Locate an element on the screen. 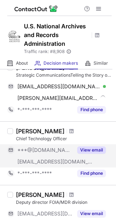 The image size is (116, 218). span: Similar is located at coordinates (101, 63).